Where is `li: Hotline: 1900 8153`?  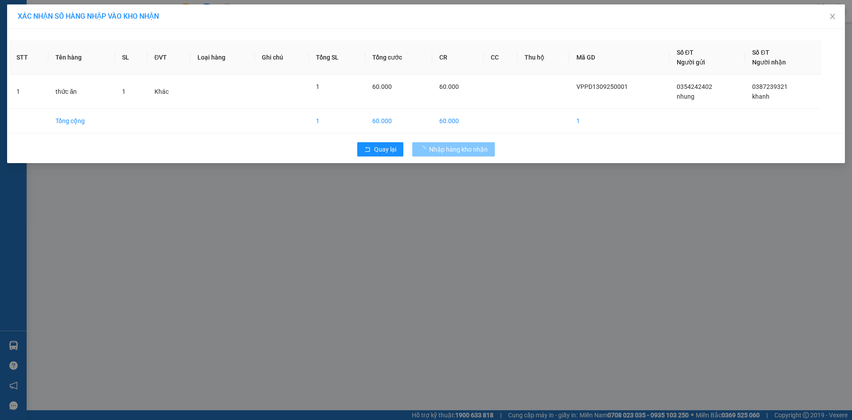 li: Hotline: 1900 8153 is located at coordinates (227, 38).